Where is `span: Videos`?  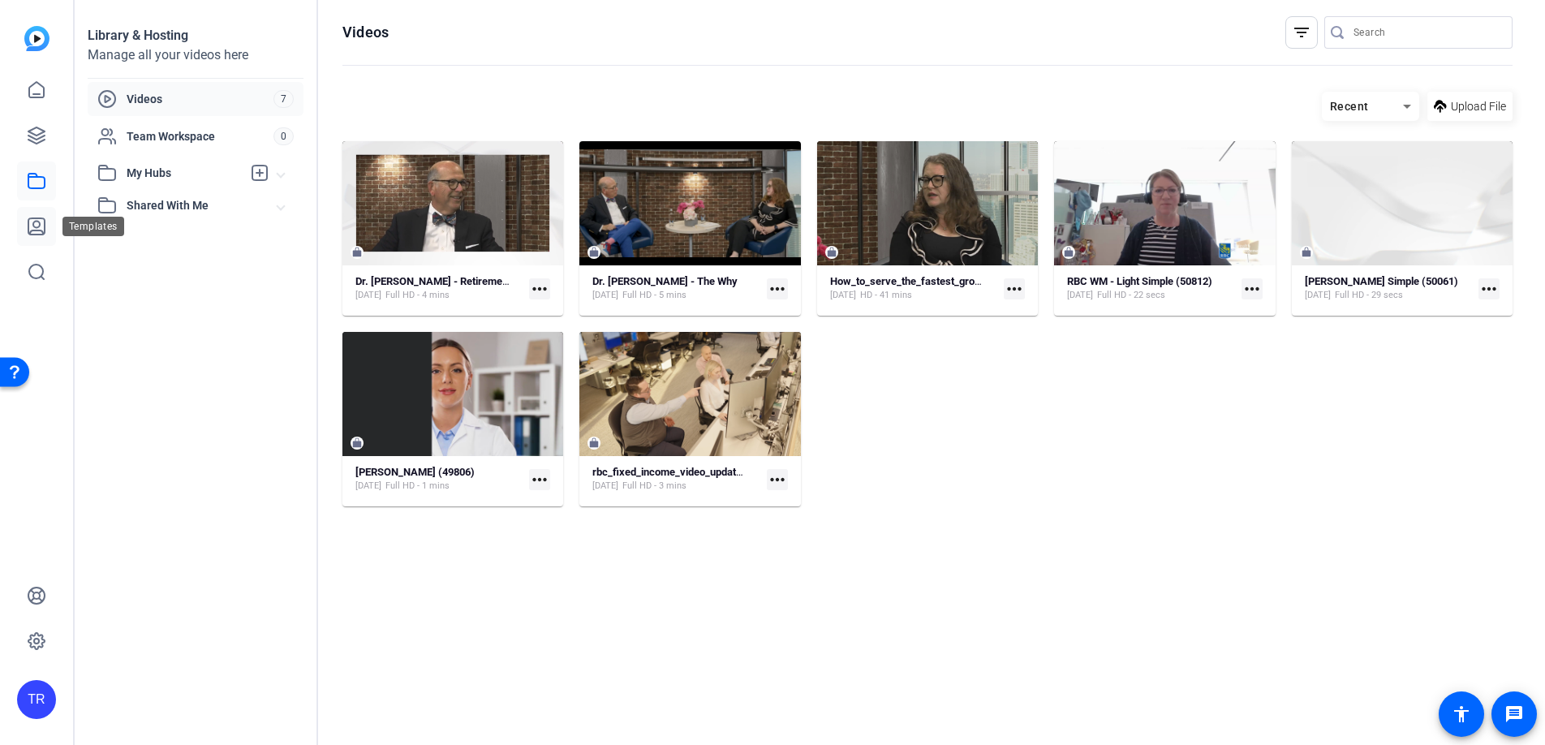
span: Videos is located at coordinates (200, 99).